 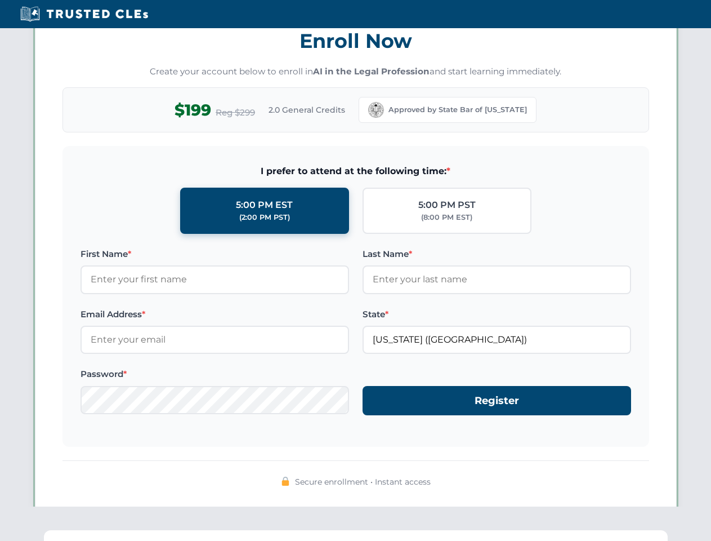 What do you see at coordinates (356, 41) in the screenshot?
I see `h3: Enroll Now` at bounding box center [356, 41].